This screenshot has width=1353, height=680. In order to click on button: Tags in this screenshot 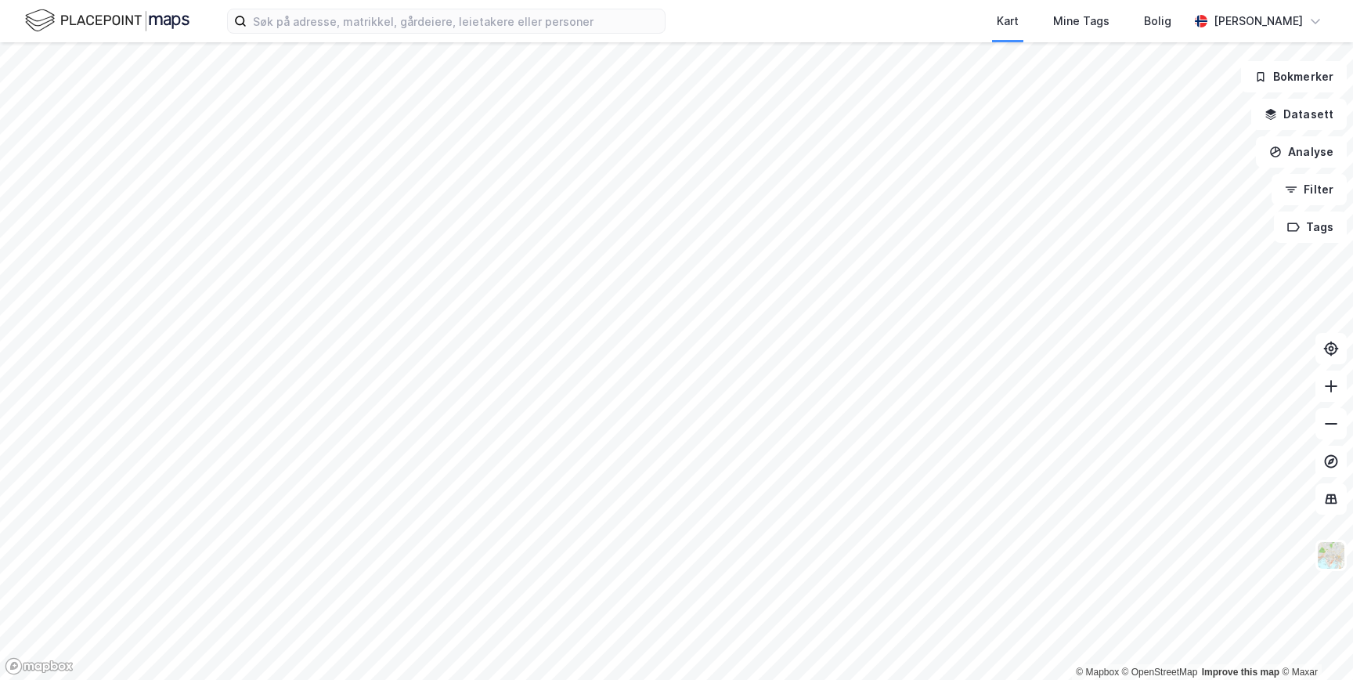, I will do `click(1310, 227)`.